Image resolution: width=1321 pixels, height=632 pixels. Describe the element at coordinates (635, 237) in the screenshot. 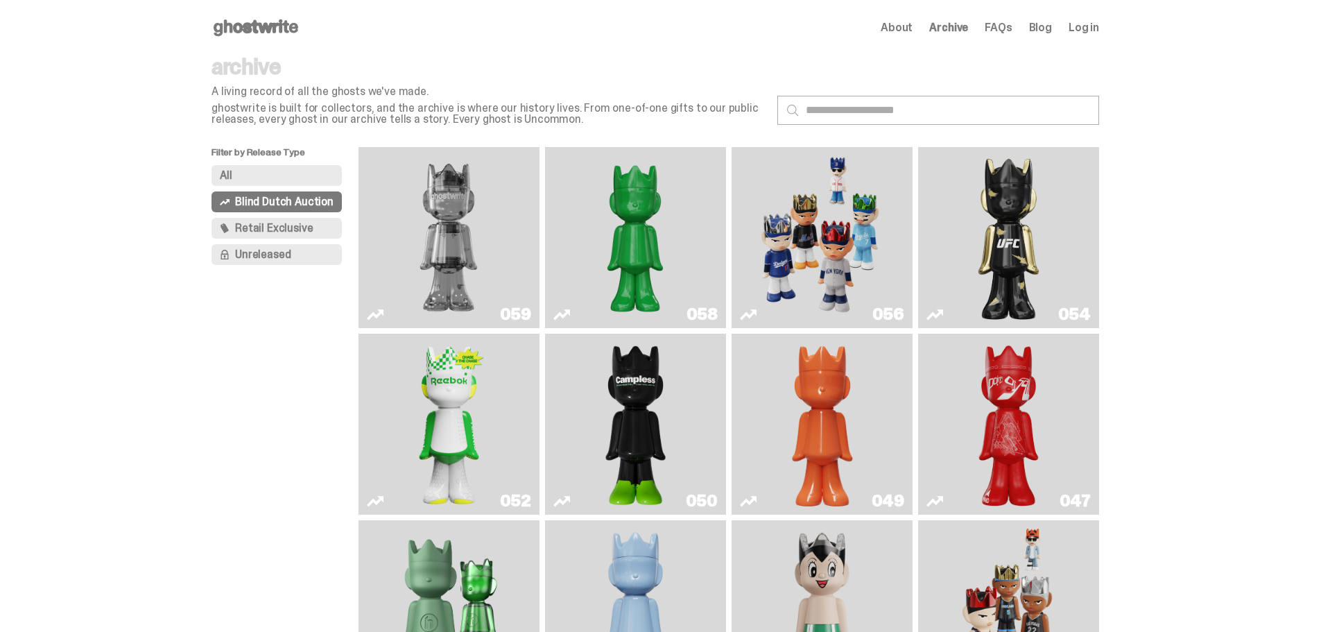

I see `img: Schrödinger's ghost: Sunday Green` at that location.